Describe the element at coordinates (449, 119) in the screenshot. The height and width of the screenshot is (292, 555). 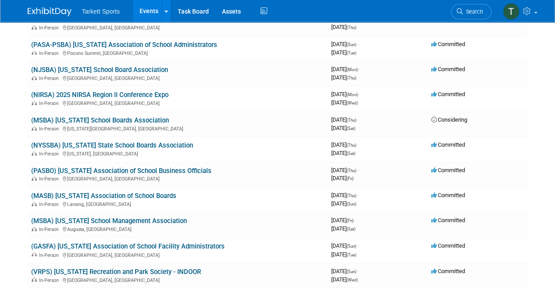
I see `span: Considering` at that location.